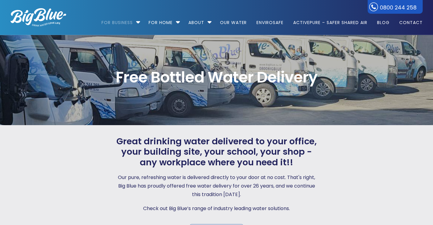  I want to click on img: logo, so click(38, 17).